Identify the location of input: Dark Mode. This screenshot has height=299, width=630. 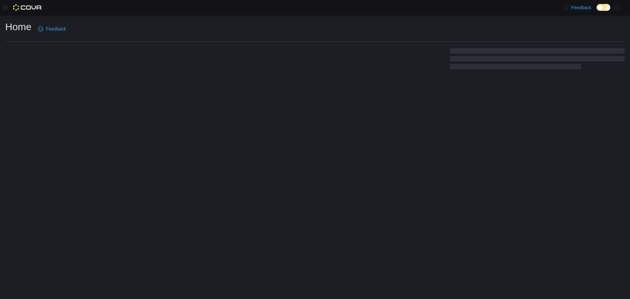
(603, 7).